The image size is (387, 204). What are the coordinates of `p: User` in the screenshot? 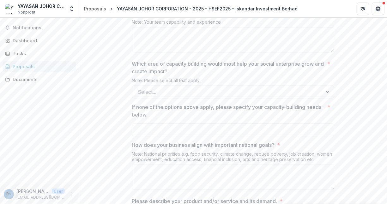 It's located at (58, 192).